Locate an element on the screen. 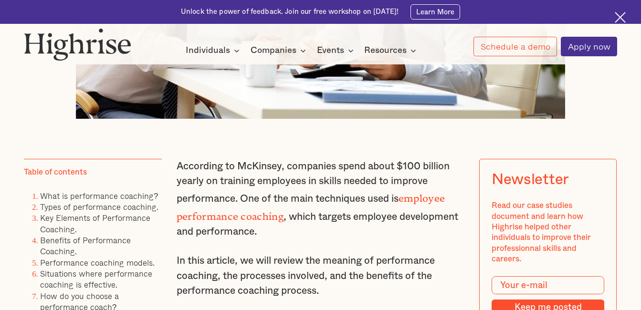 Image resolution: width=641 pixels, height=310 pixels. img: Highrise logo is located at coordinates (77, 44).